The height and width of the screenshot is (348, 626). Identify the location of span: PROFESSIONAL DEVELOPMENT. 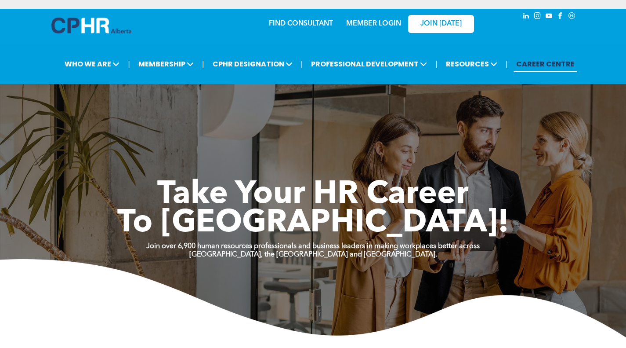
(369, 64).